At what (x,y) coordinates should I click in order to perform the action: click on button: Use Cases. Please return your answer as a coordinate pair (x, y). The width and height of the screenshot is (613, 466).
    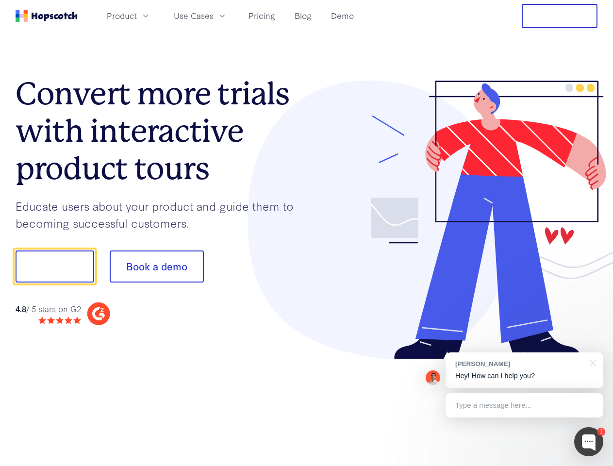
    Looking at the image, I should click on (200, 16).